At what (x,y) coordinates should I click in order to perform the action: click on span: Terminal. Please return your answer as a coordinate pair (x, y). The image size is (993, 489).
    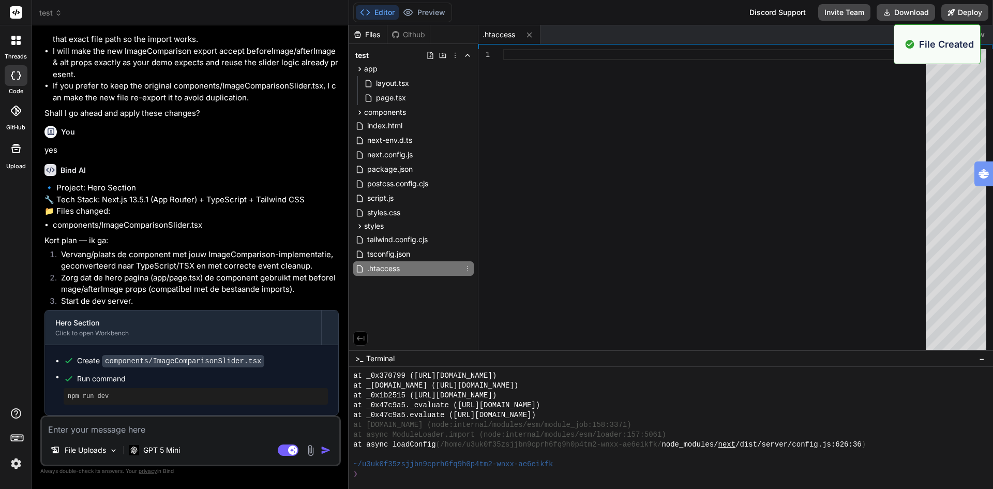
    Looking at the image, I should click on (380, 358).